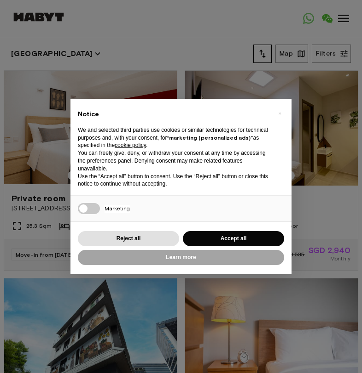 The image size is (362, 373). Describe the element at coordinates (233, 239) in the screenshot. I see `button: Accept all` at that location.